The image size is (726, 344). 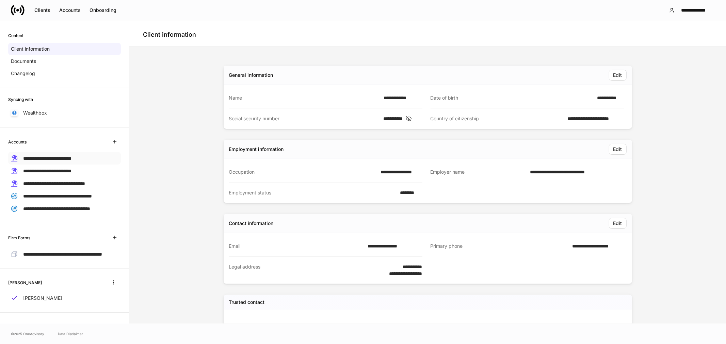 I want to click on button: Accounts, so click(x=70, y=10).